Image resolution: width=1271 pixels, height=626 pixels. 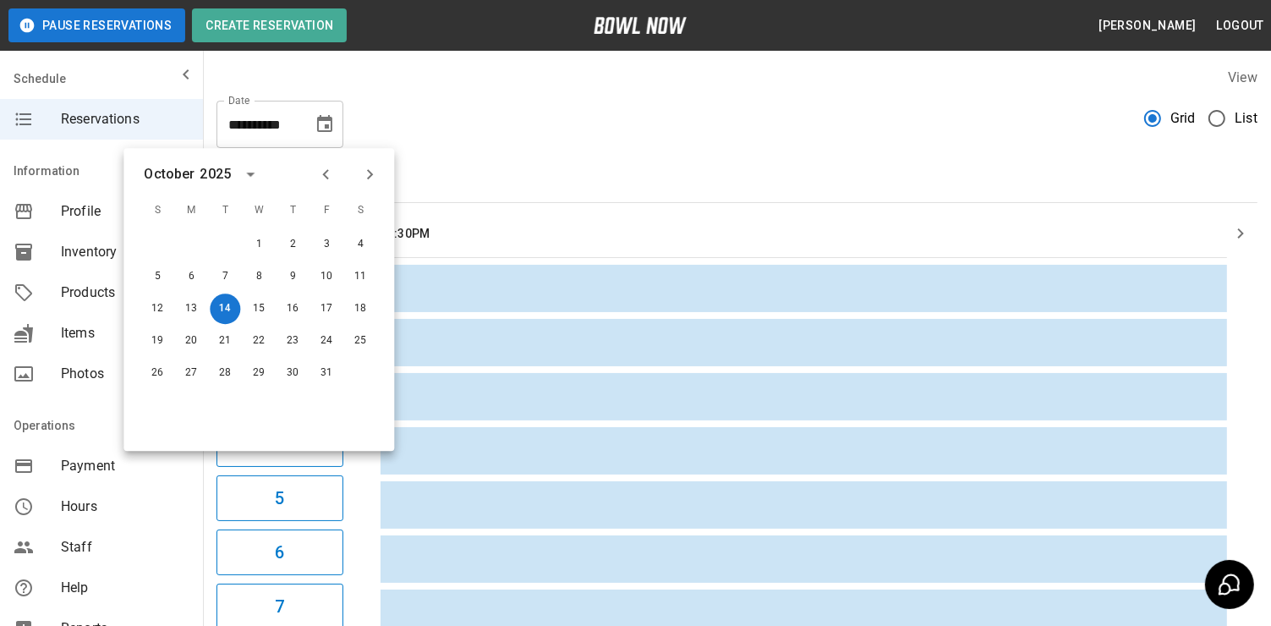 I want to click on span: Reservations, so click(x=125, y=119).